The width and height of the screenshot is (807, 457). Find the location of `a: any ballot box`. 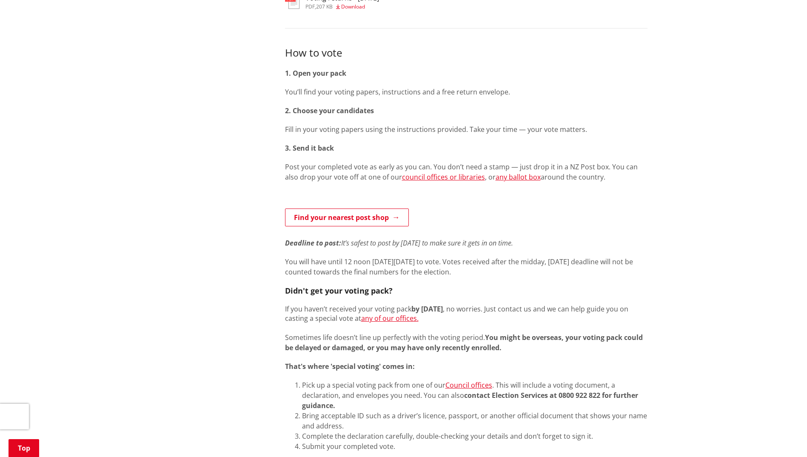

a: any ballot box is located at coordinates (518, 177).